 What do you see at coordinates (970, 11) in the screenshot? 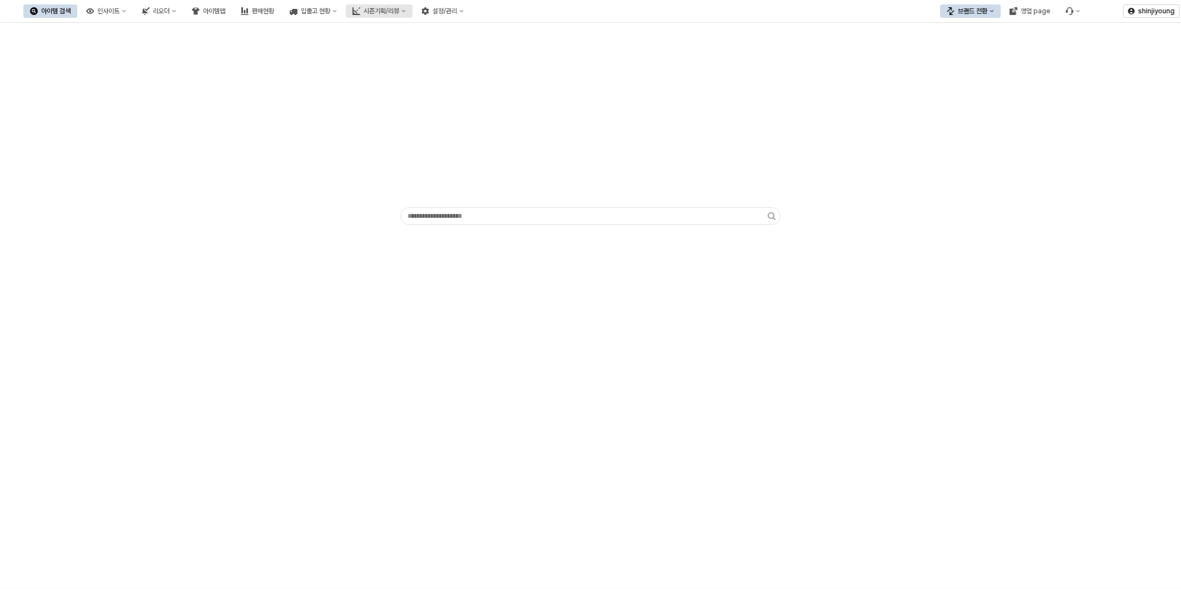
I see `button: 브랜드 전환` at bounding box center [970, 11].